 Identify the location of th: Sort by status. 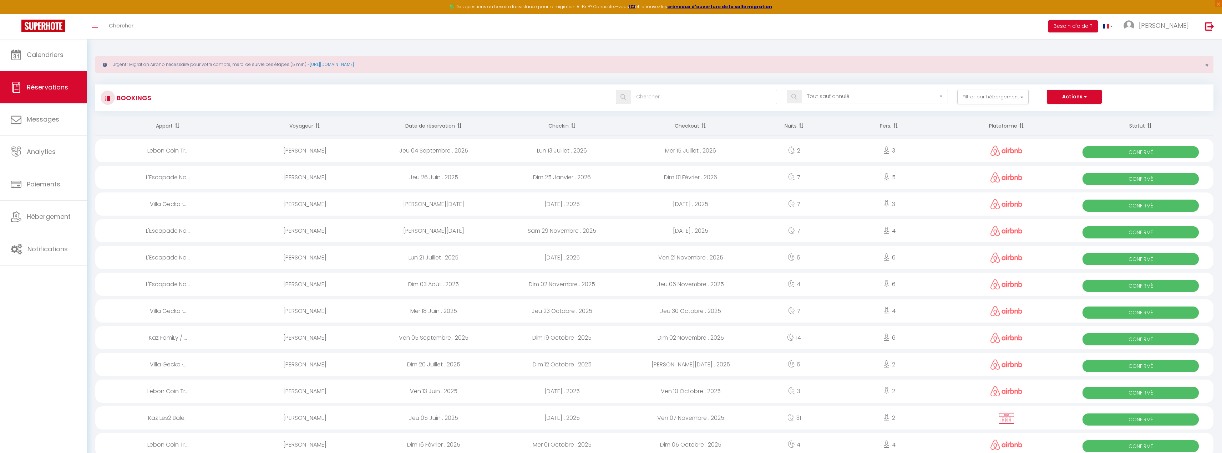
(1141, 126).